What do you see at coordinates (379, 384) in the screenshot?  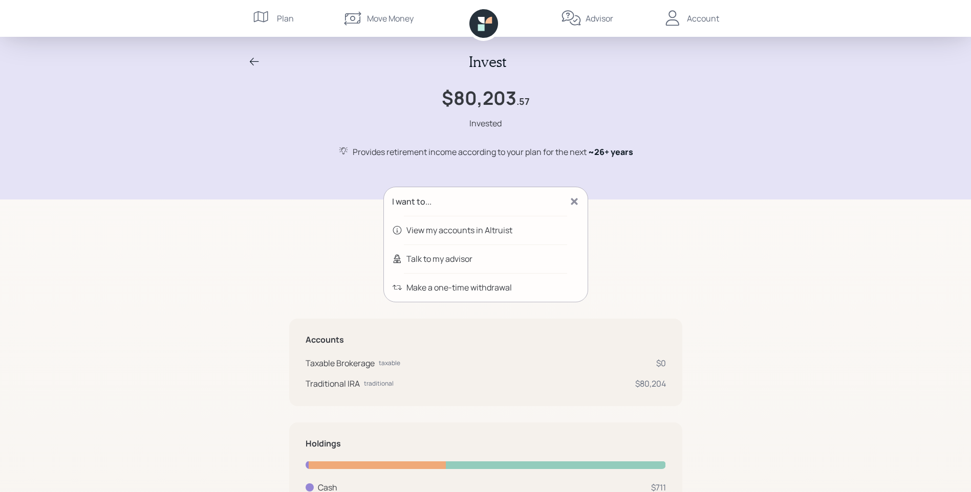 I see `div: traditional` at bounding box center [379, 384].